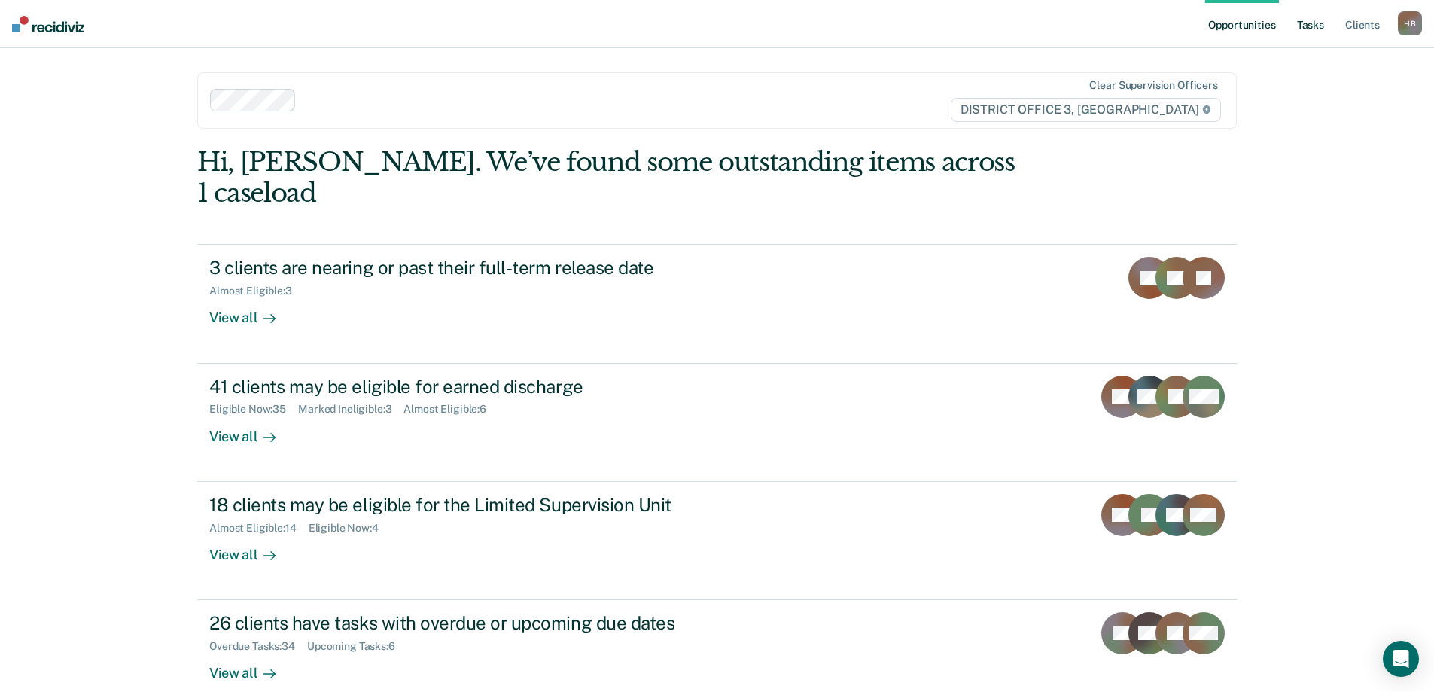 This screenshot has height=692, width=1434. Describe the element at coordinates (357, 646) in the screenshot. I see `div: Upcoming Tasks : 6` at that location.